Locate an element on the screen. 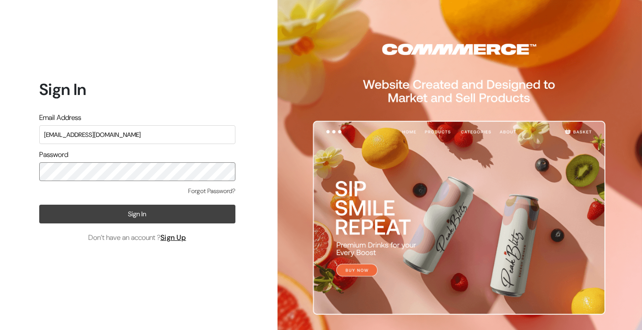 The height and width of the screenshot is (330, 642). label: Password is located at coordinates (54, 155).